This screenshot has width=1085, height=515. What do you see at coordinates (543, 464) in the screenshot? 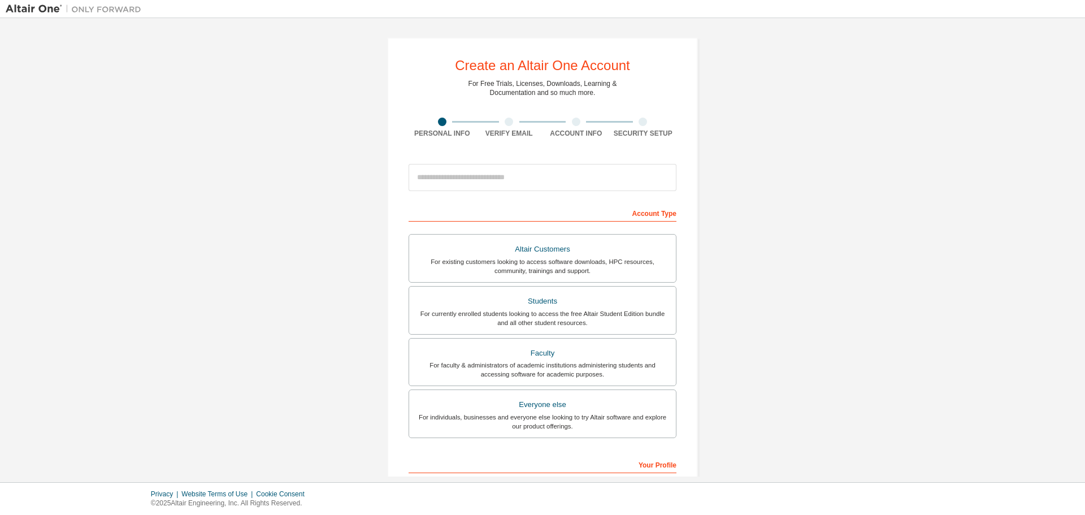
I see `div: Your Profile` at bounding box center [543, 464].